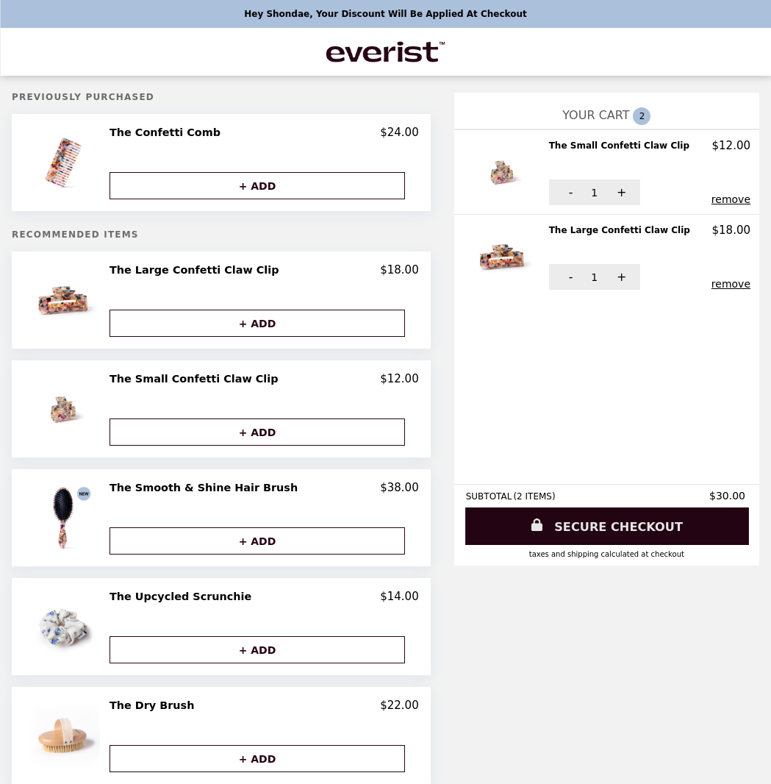 The height and width of the screenshot is (784, 771). Describe the element at coordinates (642, 116) in the screenshot. I see `span: 2` at that location.